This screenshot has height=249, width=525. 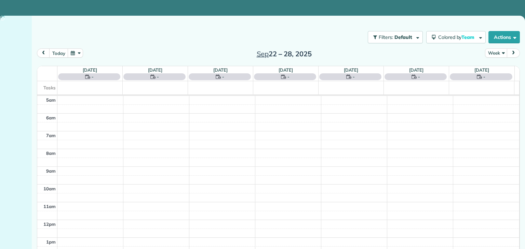 What do you see at coordinates (284, 54) in the screenshot?
I see `h2: 22 – 28, 2025` at bounding box center [284, 54].